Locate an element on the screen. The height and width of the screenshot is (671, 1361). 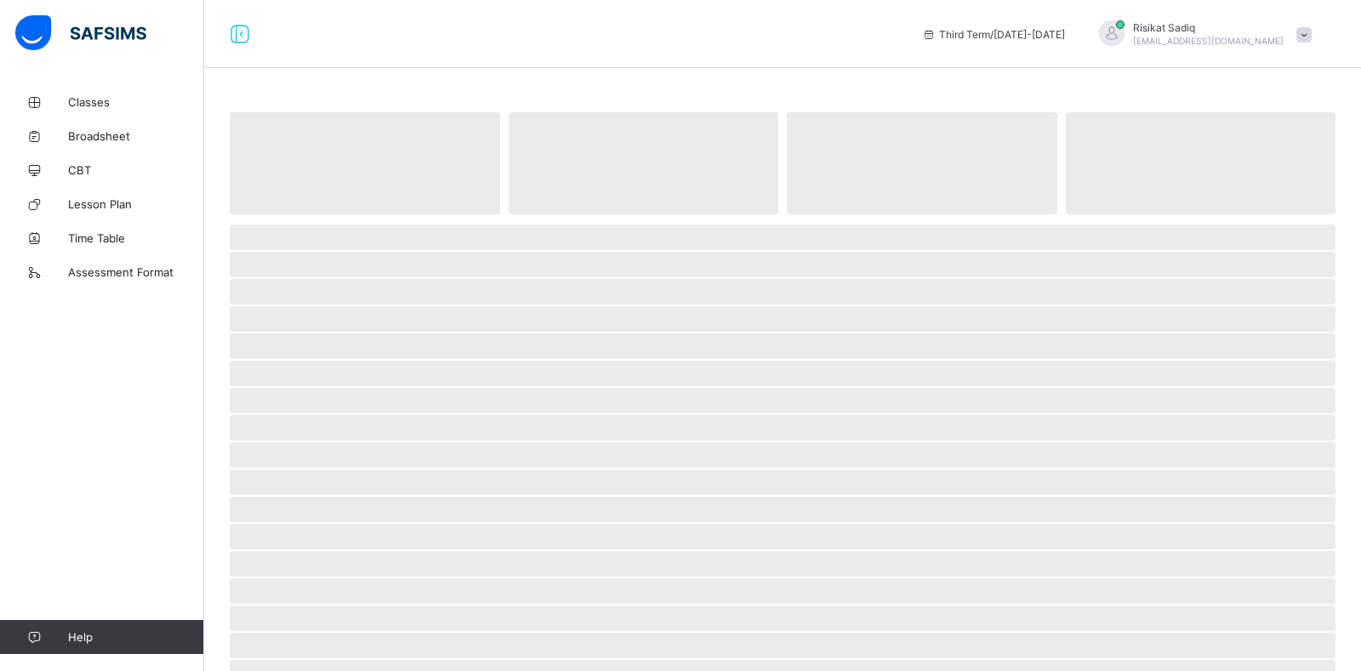
span: Broadsheet is located at coordinates (136, 136).